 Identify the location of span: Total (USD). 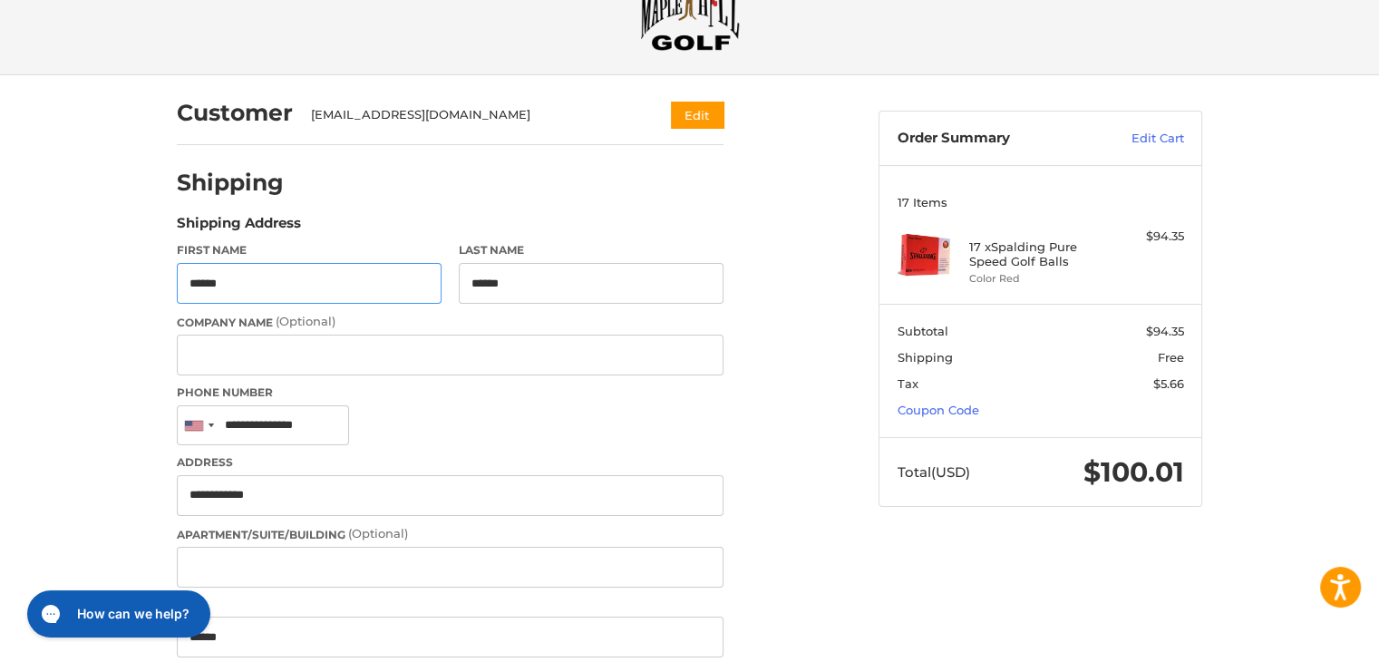
(934, 471).